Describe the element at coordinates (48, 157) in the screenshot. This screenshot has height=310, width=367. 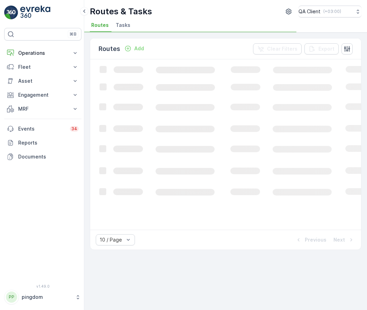
I see `p: Documents` at that location.